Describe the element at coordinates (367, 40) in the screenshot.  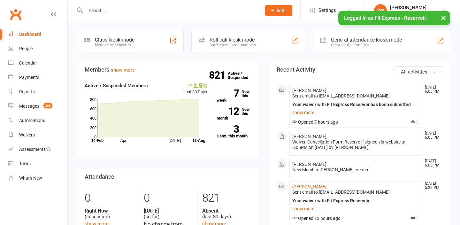
I see `div: General attendance kiosk mode` at that location.